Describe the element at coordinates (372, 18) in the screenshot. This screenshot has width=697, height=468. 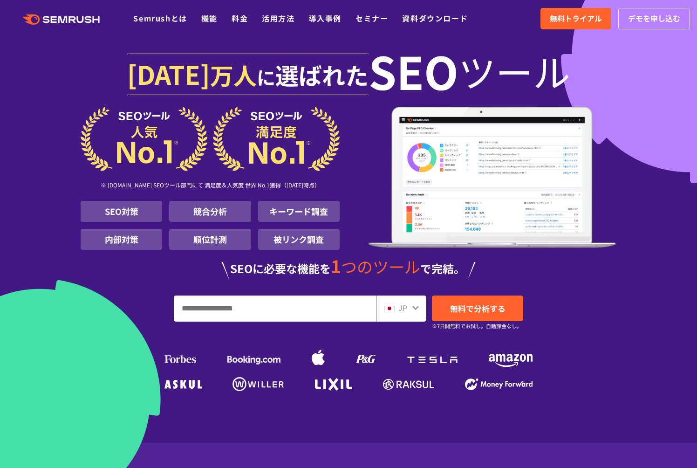
I see `a: セミナー` at that location.